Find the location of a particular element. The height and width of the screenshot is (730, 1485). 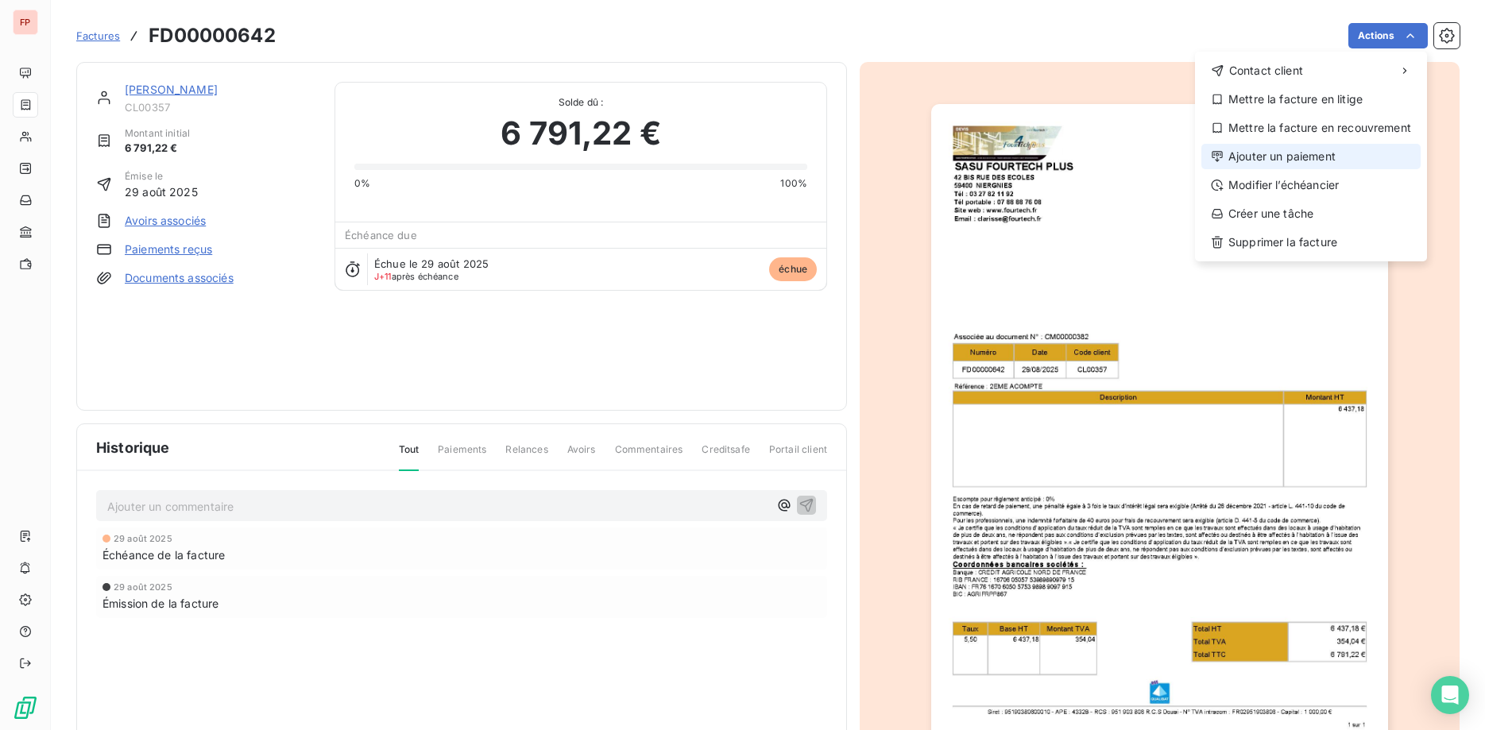

div: Mettre la facture en recouvrement is located at coordinates (1311, 128).